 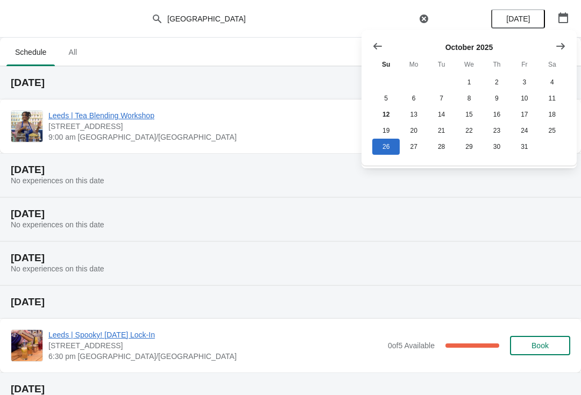 I want to click on img: Leeds | Spooky! Halloween Lock-In | Unit 42, Queen Victoria St, Victoria Quarter, Leeds, LS1 6BE ..., so click(x=27, y=346).